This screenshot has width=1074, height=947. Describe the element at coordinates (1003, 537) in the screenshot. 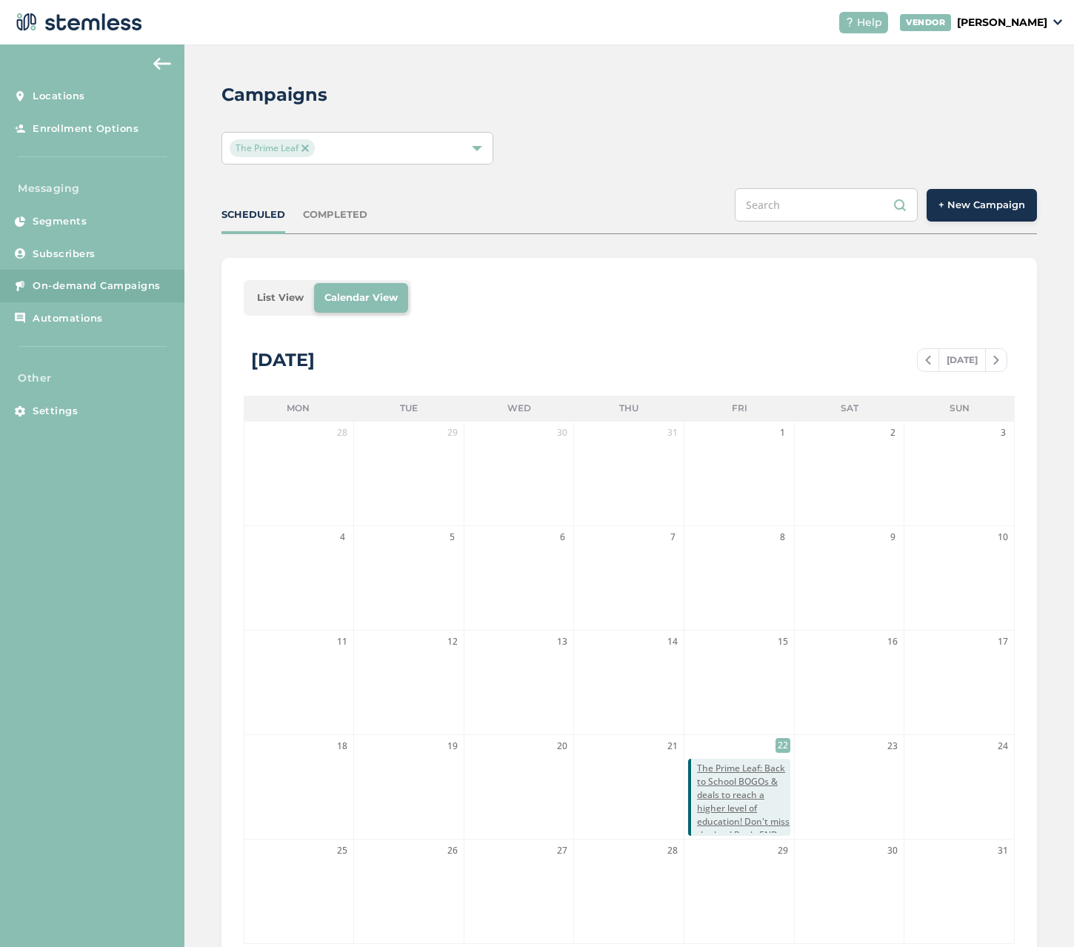

I see `span: 10` at that location.